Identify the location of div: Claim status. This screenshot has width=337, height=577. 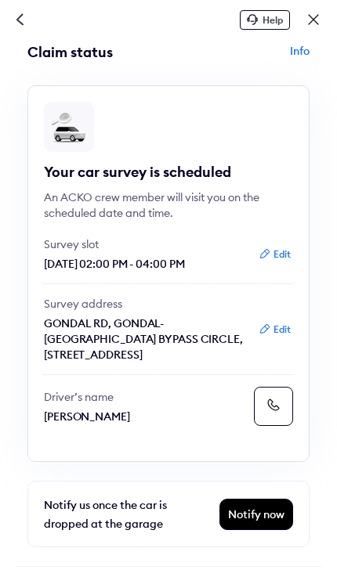
(96, 52).